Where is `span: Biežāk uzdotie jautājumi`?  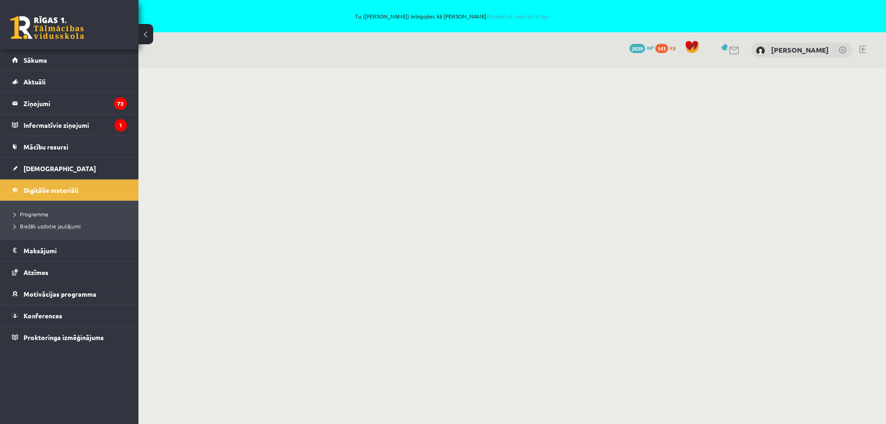 span: Biežāk uzdotie jautājumi is located at coordinates (47, 226).